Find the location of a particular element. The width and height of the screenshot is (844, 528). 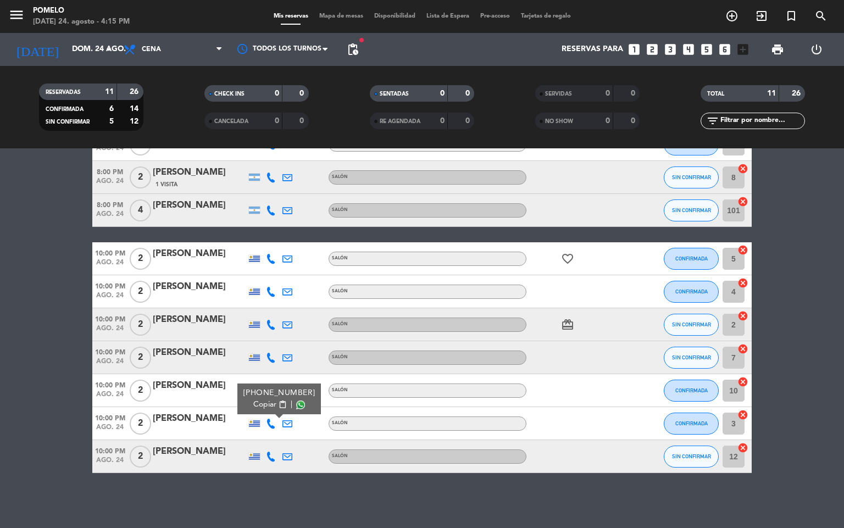

span: RE AGENDADA is located at coordinates (400, 121).